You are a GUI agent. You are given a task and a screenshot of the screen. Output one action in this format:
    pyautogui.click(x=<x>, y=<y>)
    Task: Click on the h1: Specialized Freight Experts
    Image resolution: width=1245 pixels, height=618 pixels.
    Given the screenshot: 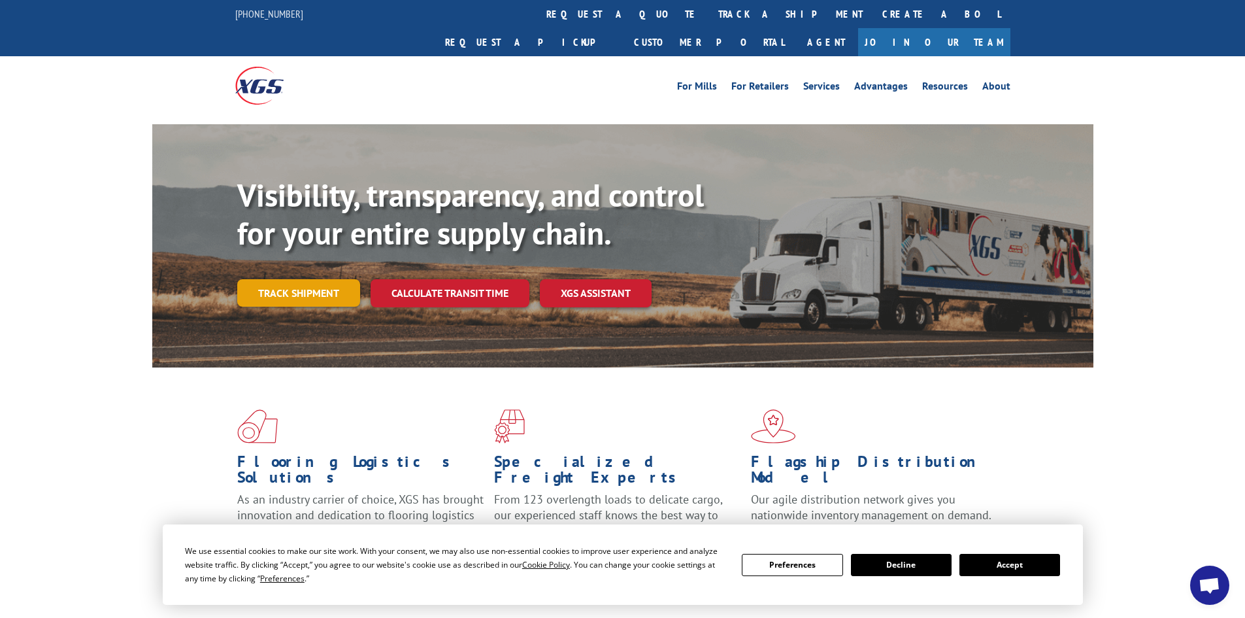 What is the action you would take?
    pyautogui.click(x=618, y=473)
    